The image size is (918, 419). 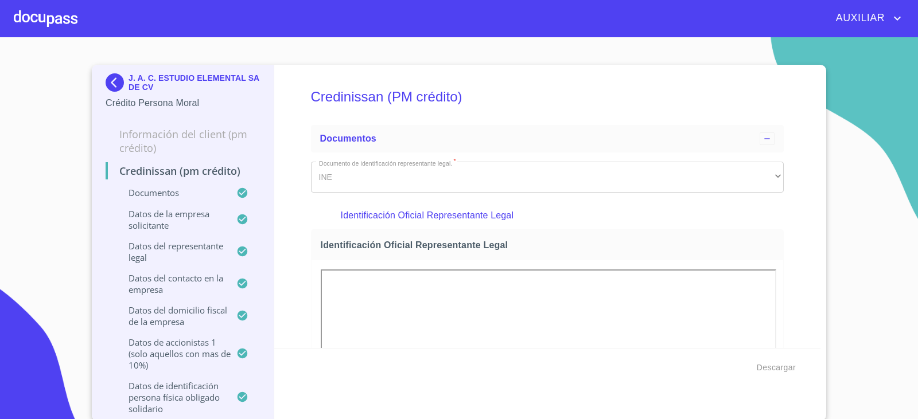 What do you see at coordinates (182, 171) in the screenshot?
I see `p: Credinissan (PM crédito)` at bounding box center [182, 171].